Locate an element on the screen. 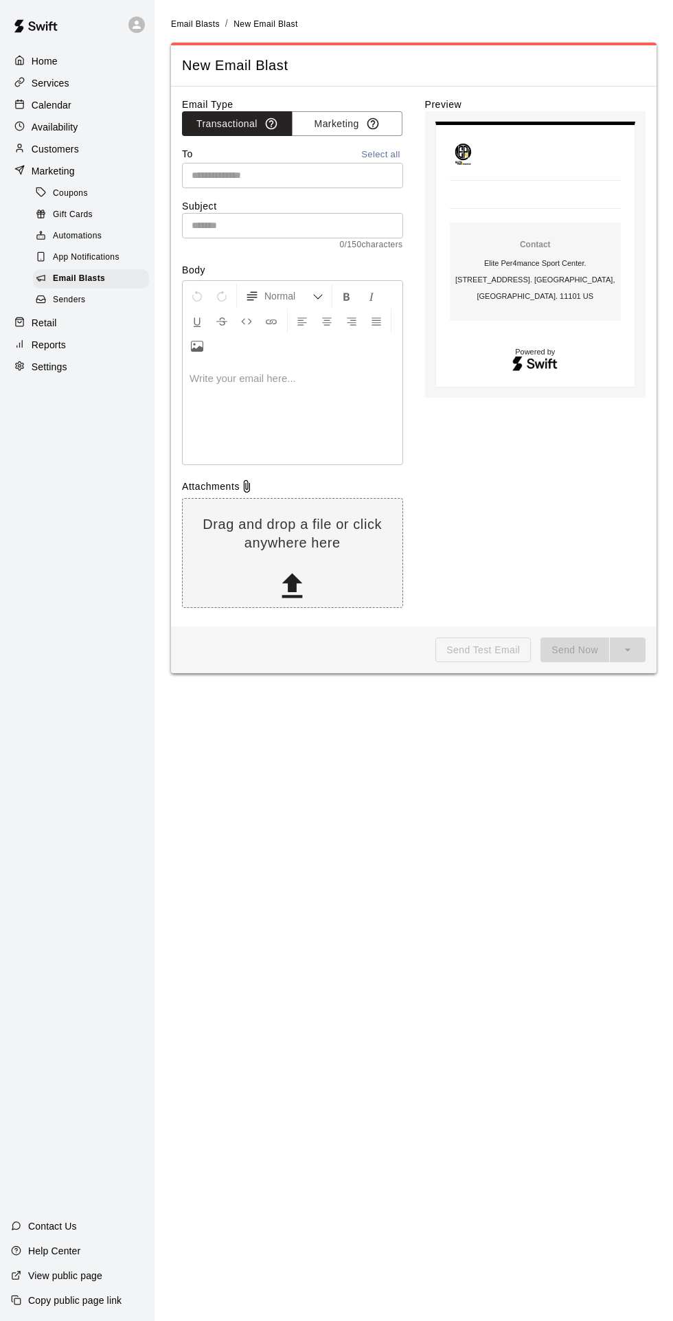  label: Subject is located at coordinates (293, 206).